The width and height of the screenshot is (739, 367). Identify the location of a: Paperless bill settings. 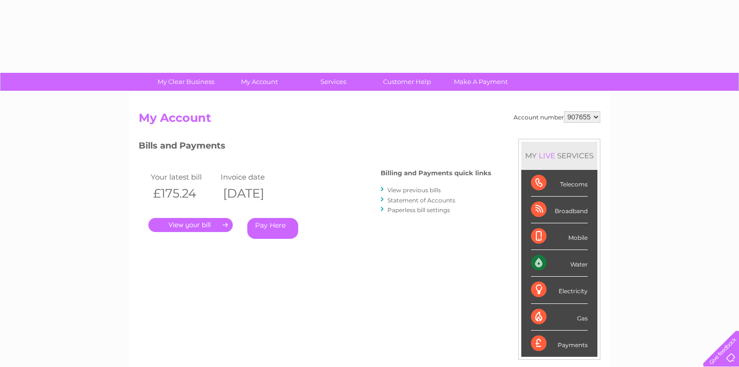
(419, 210).